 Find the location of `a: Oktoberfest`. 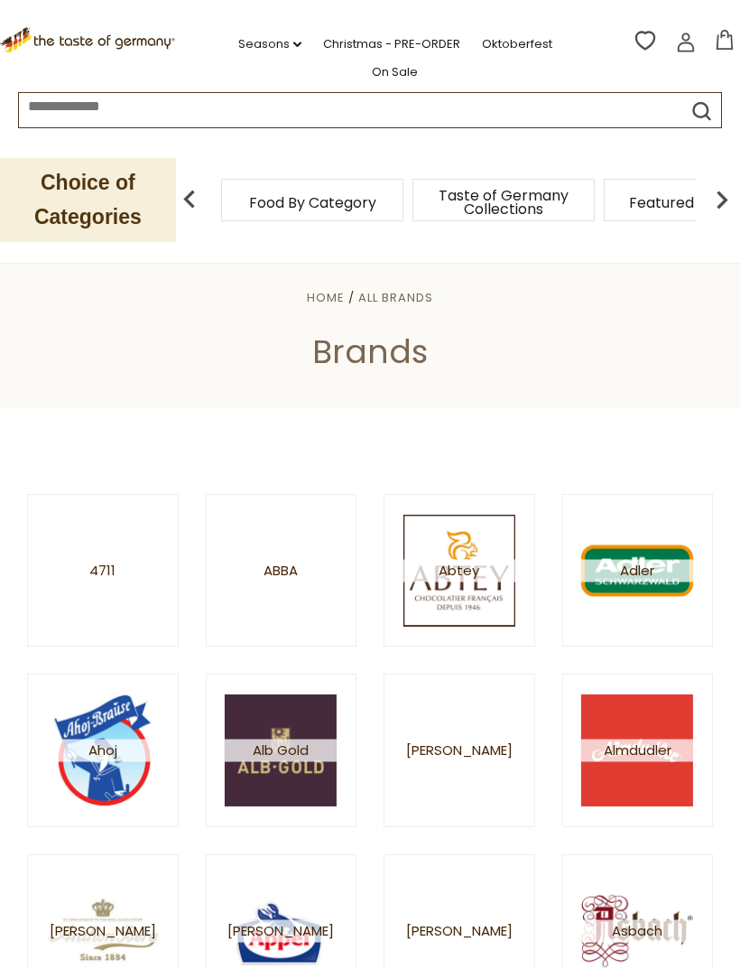

a: Oktoberfest is located at coordinates (517, 44).